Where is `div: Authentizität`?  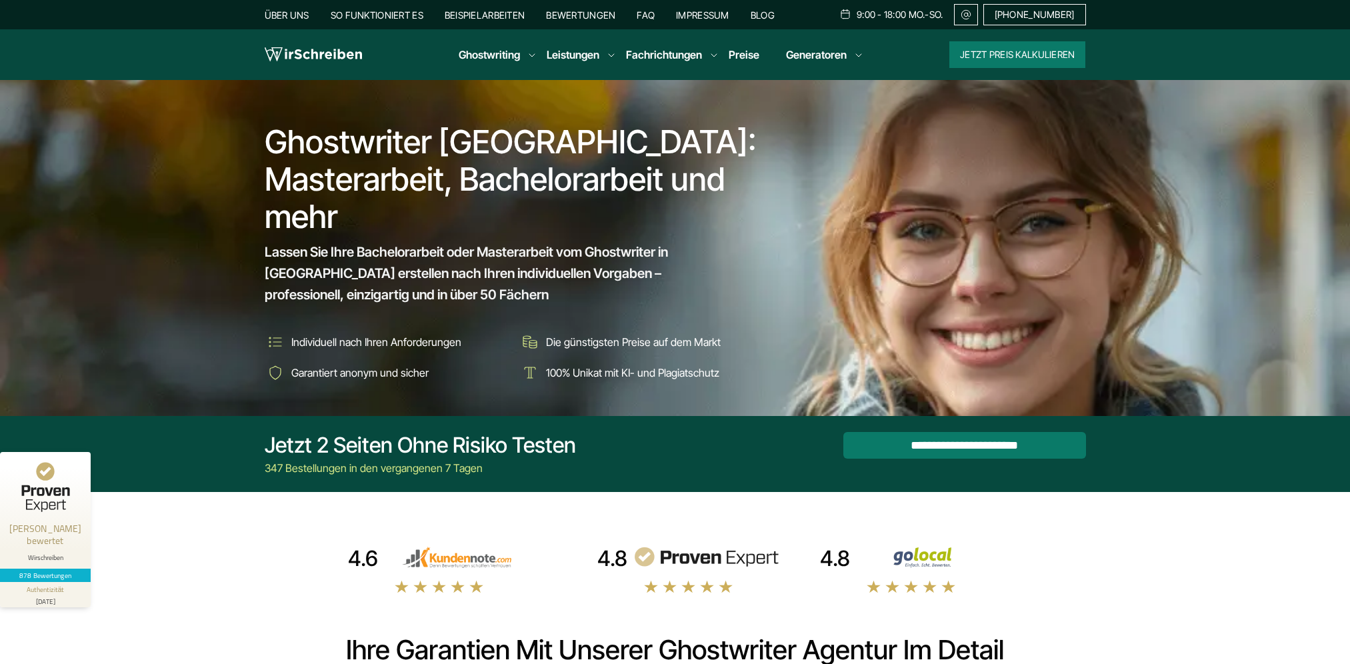 div: Authentizität is located at coordinates (45, 589).